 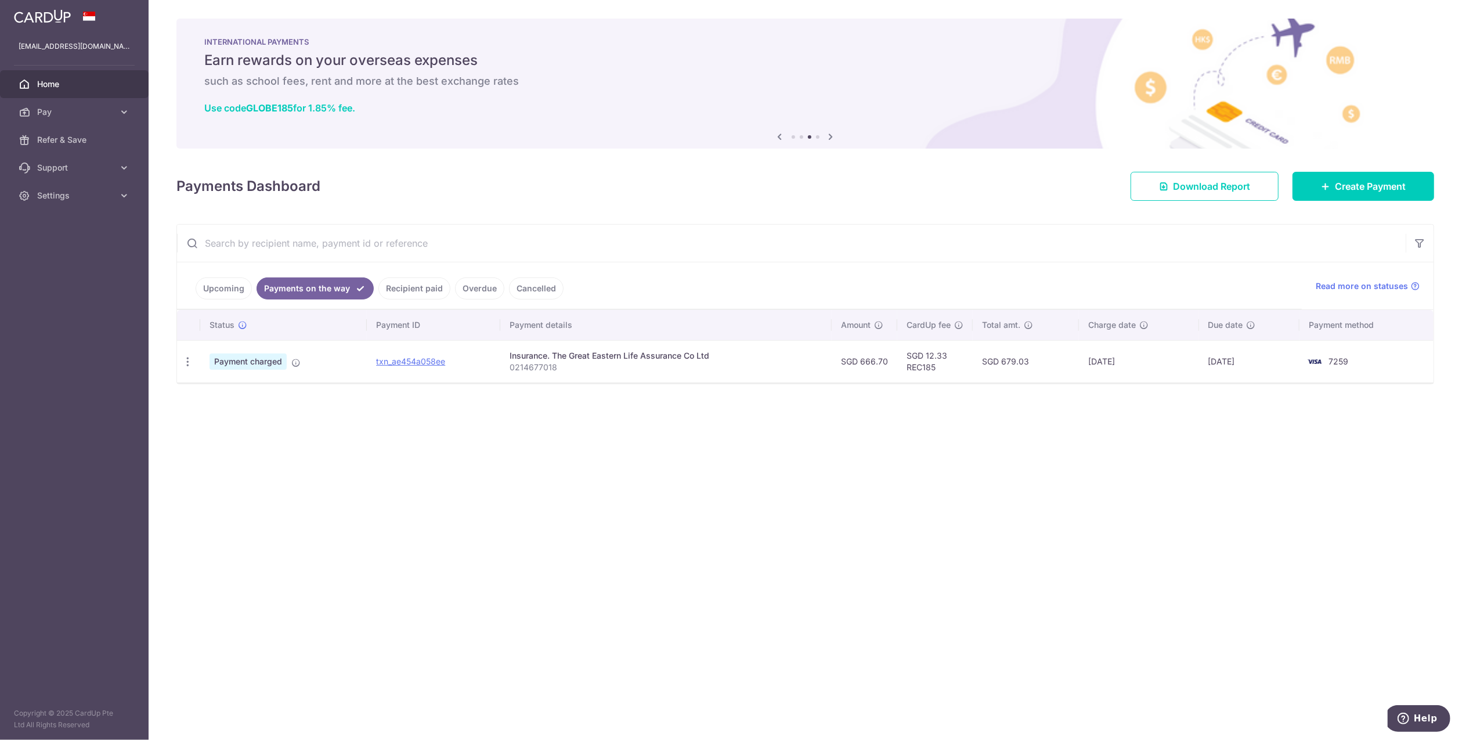 I want to click on th: Payment ID, so click(x=434, y=325).